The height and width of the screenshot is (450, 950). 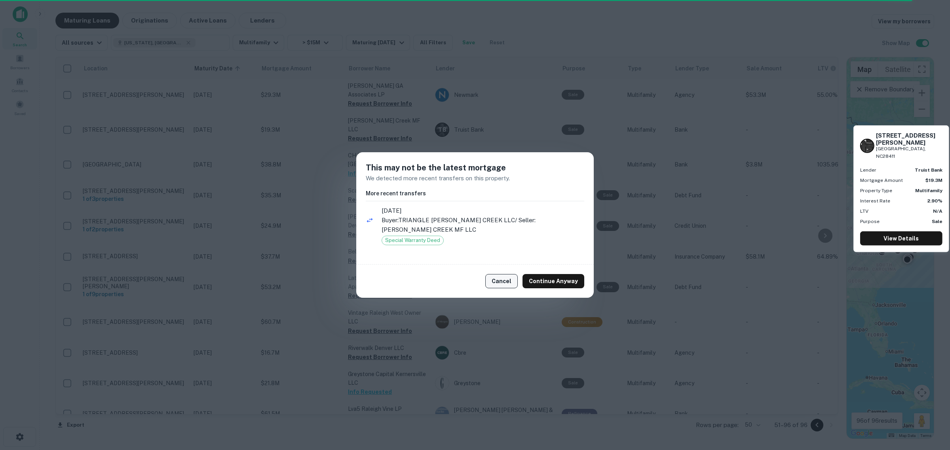 What do you see at coordinates (501, 281) in the screenshot?
I see `button: Cancel` at bounding box center [501, 281].